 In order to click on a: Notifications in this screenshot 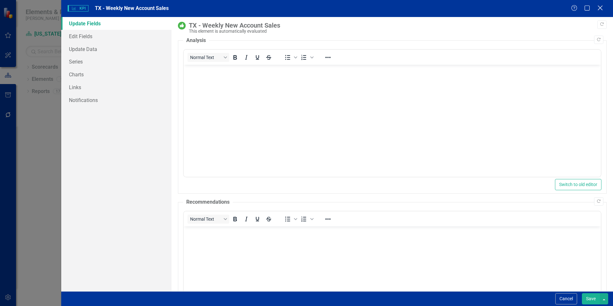, I will do `click(116, 100)`.